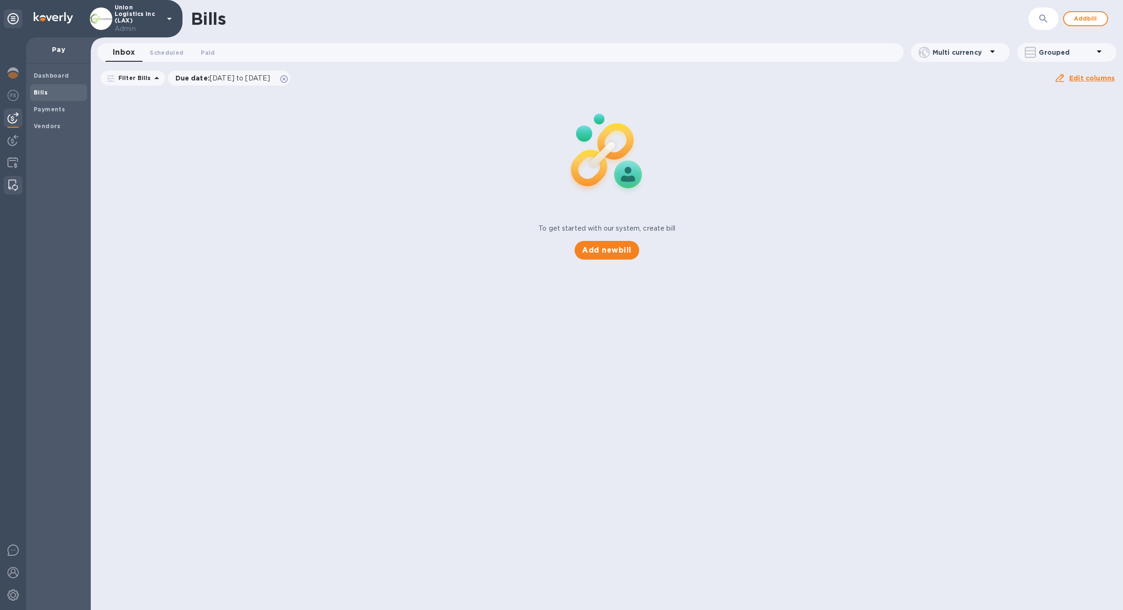 This screenshot has height=610, width=1123. What do you see at coordinates (1066, 52) in the screenshot?
I see `p: Grouped` at bounding box center [1066, 52].